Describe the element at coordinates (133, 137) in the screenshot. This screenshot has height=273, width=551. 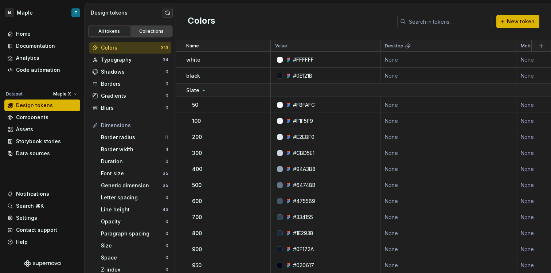
I see `div: Border radius` at that location.